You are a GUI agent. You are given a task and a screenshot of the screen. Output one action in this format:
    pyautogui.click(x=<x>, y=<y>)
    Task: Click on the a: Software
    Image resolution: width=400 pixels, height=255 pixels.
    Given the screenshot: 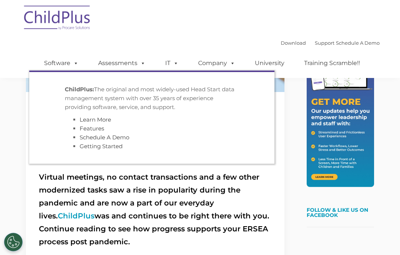 What is the action you would take?
    pyautogui.click(x=61, y=63)
    